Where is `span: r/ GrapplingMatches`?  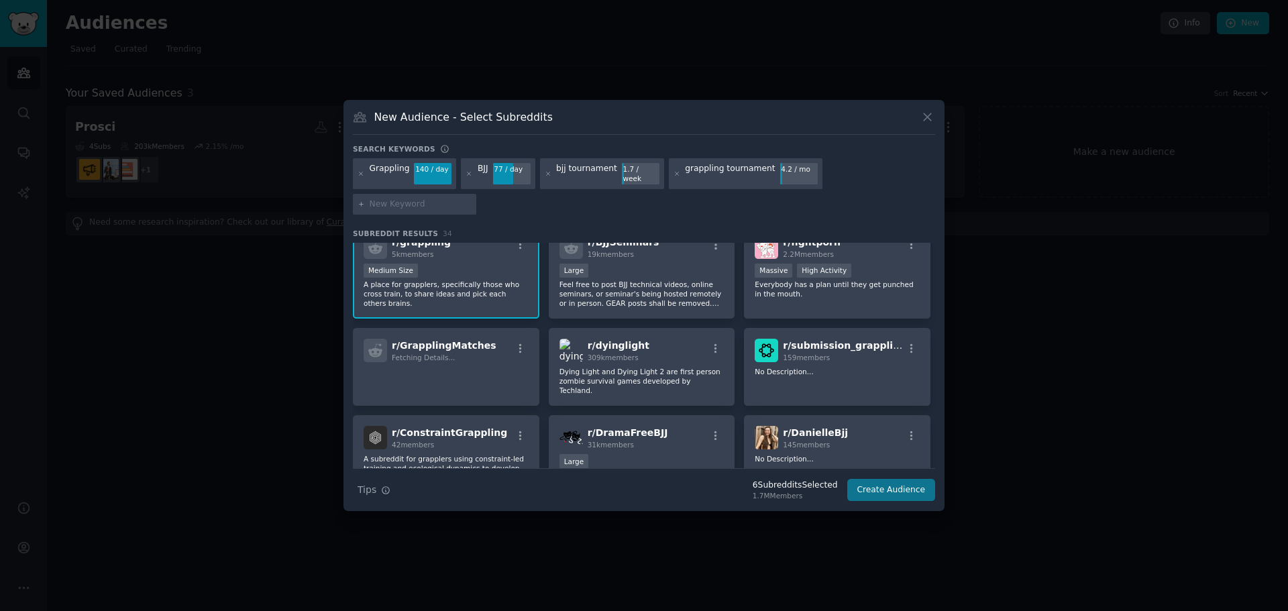
span: r/ GrapplingMatches is located at coordinates (444, 346).